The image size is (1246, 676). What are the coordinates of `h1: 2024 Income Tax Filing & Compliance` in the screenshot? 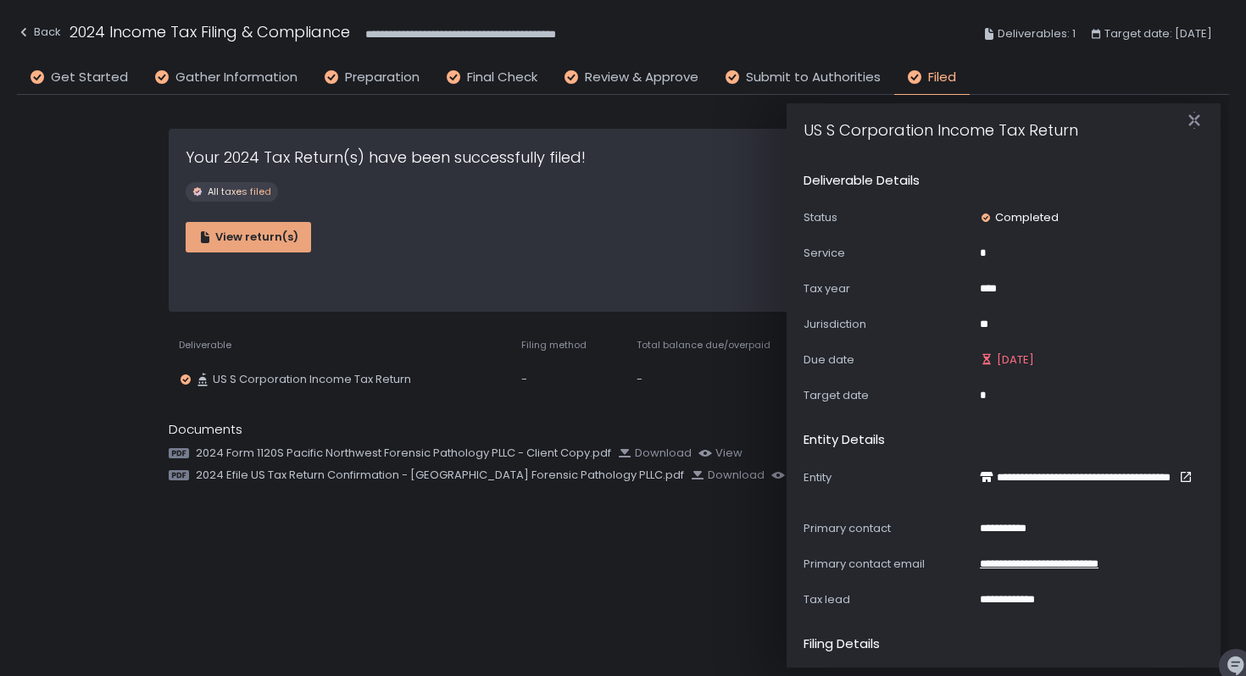 It's located at (209, 31).